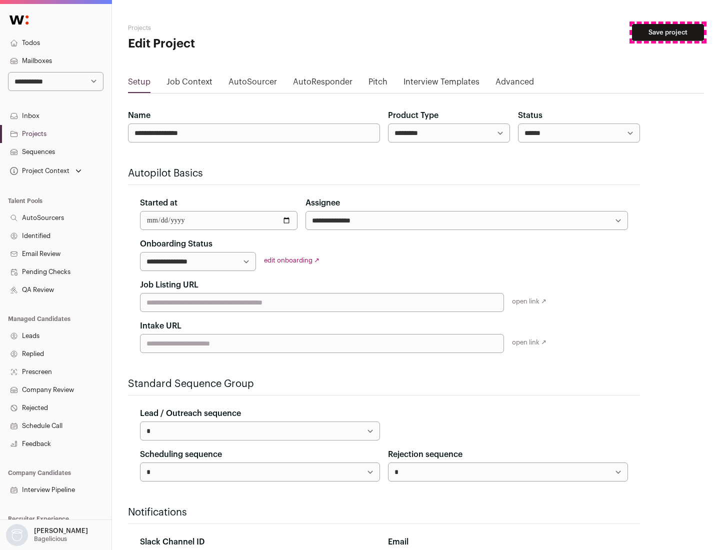 The height and width of the screenshot is (550, 720). What do you see at coordinates (139, 84) in the screenshot?
I see `a: Setup` at bounding box center [139, 84].